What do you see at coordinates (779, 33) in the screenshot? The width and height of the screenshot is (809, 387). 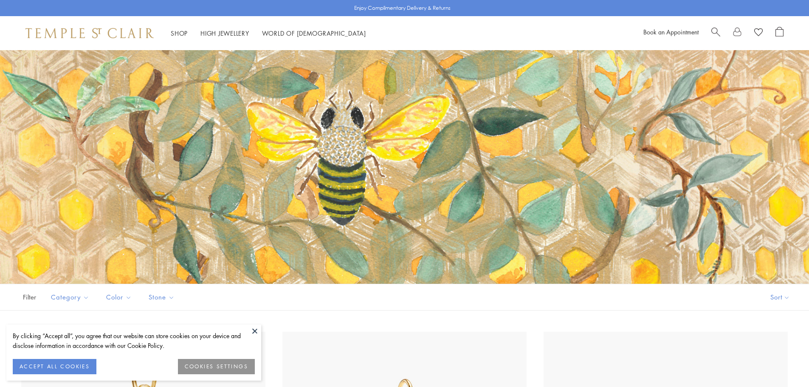 I see `a: Open Shopping Bag` at bounding box center [779, 33].